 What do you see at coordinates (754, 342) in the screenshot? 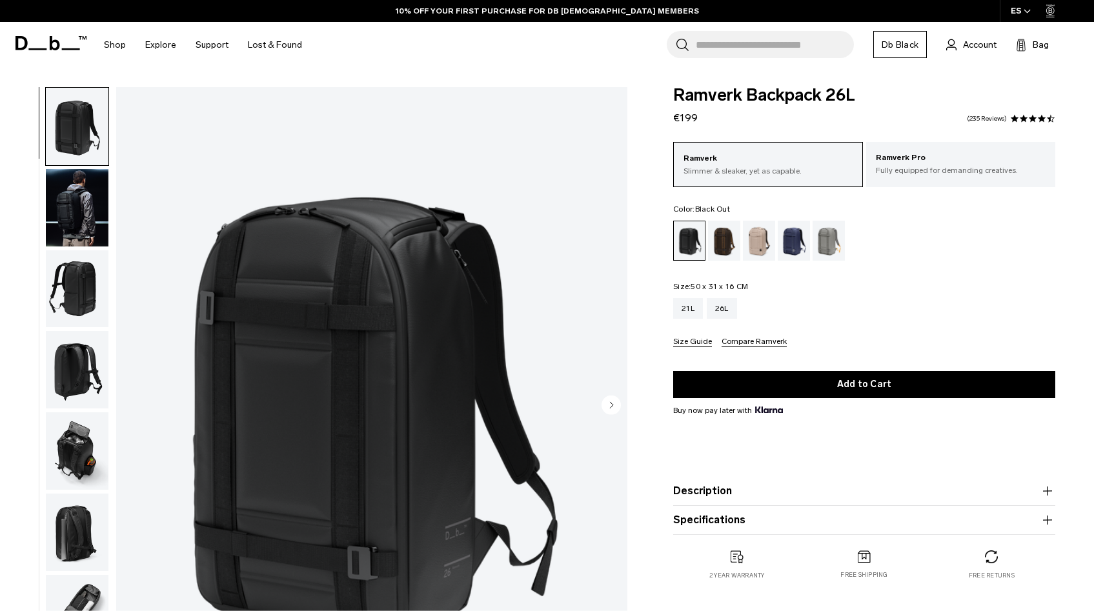
I see `button: Compare Ramverk` at bounding box center [754, 342].